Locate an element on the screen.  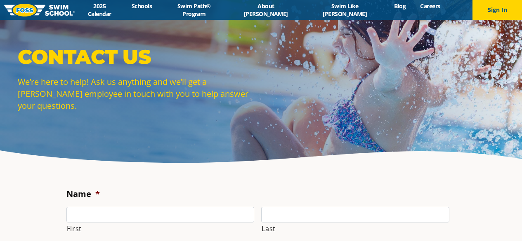
label: Last is located at coordinates (355, 229).